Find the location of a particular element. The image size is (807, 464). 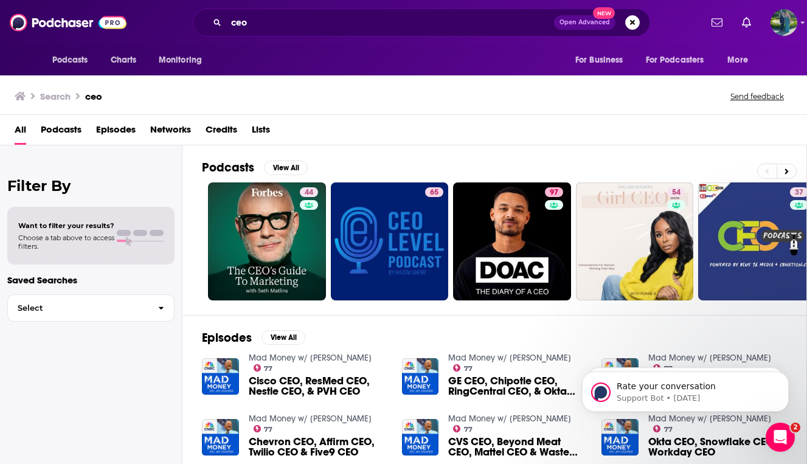

span: Lists is located at coordinates (261, 132).